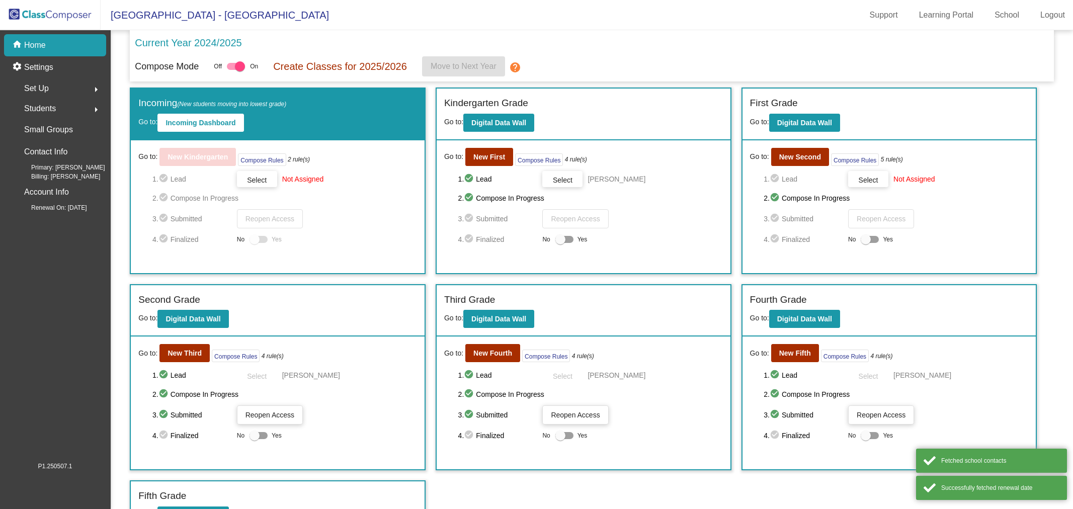 Image resolution: width=1073 pixels, height=509 pixels. What do you see at coordinates (896, 394) in the screenshot?
I see `span: 2. Compose In Progress` at bounding box center [896, 394].